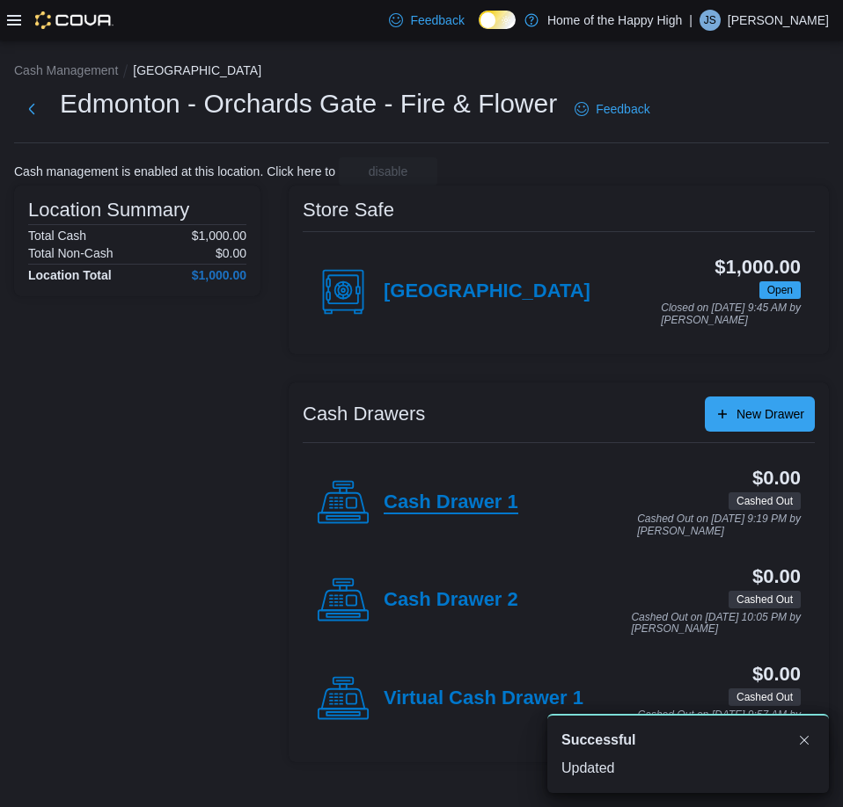  What do you see at coordinates (388, 172) in the screenshot?
I see `button: disable` at bounding box center [388, 172].